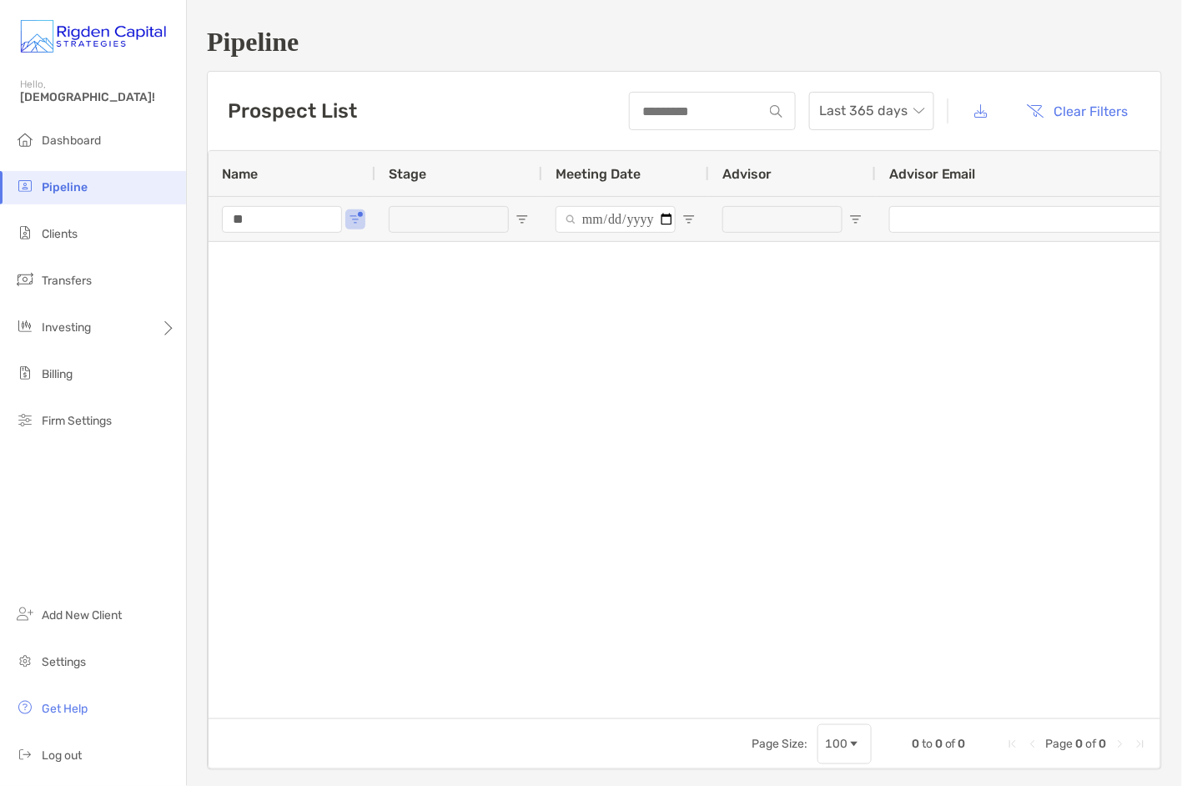 The image size is (1182, 786). I want to click on span: Add New Client, so click(82, 615).